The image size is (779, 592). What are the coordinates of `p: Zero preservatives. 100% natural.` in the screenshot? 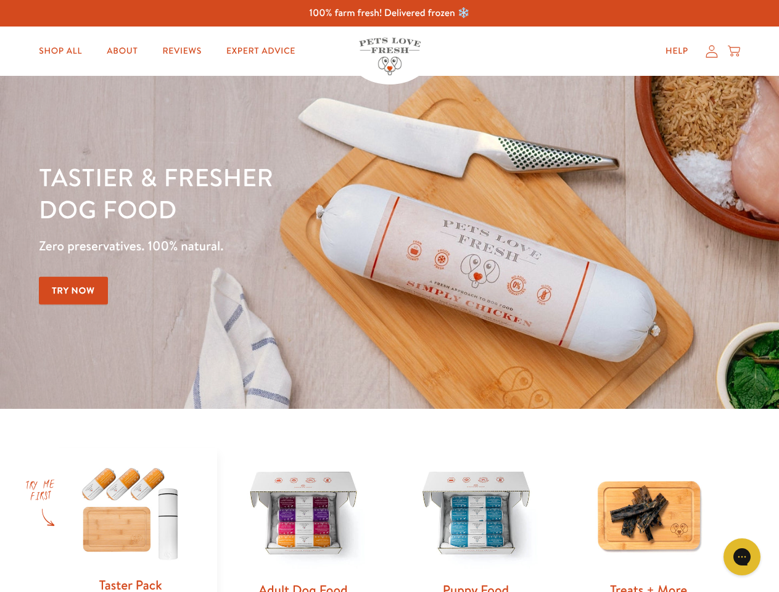 It's located at (273, 246).